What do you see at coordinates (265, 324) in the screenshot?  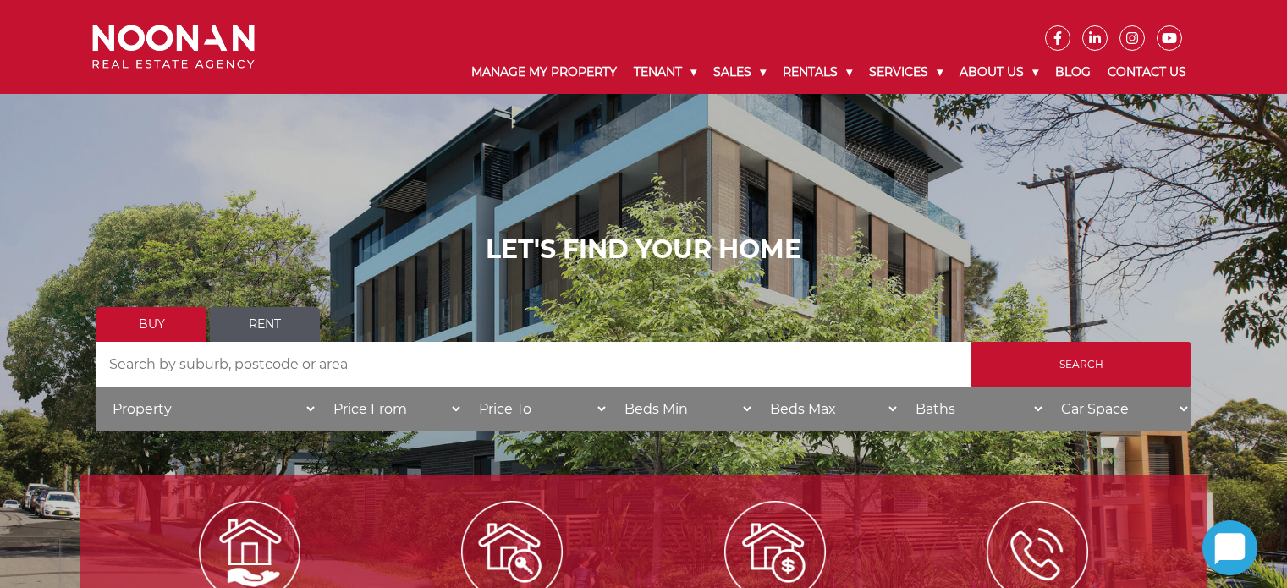 I see `a: Rent` at bounding box center [265, 324].